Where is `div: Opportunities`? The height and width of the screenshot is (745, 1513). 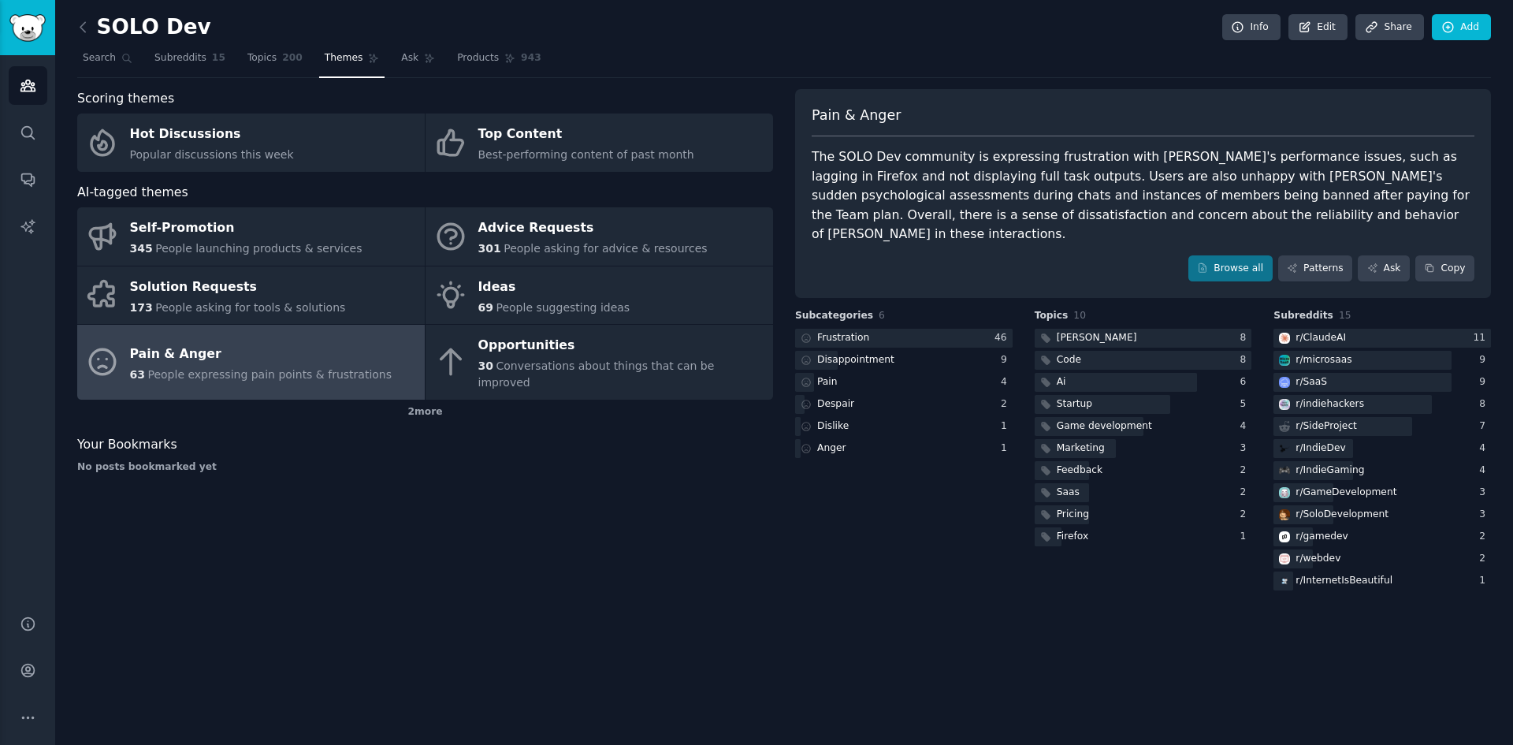
div: Opportunities is located at coordinates (622, 346).